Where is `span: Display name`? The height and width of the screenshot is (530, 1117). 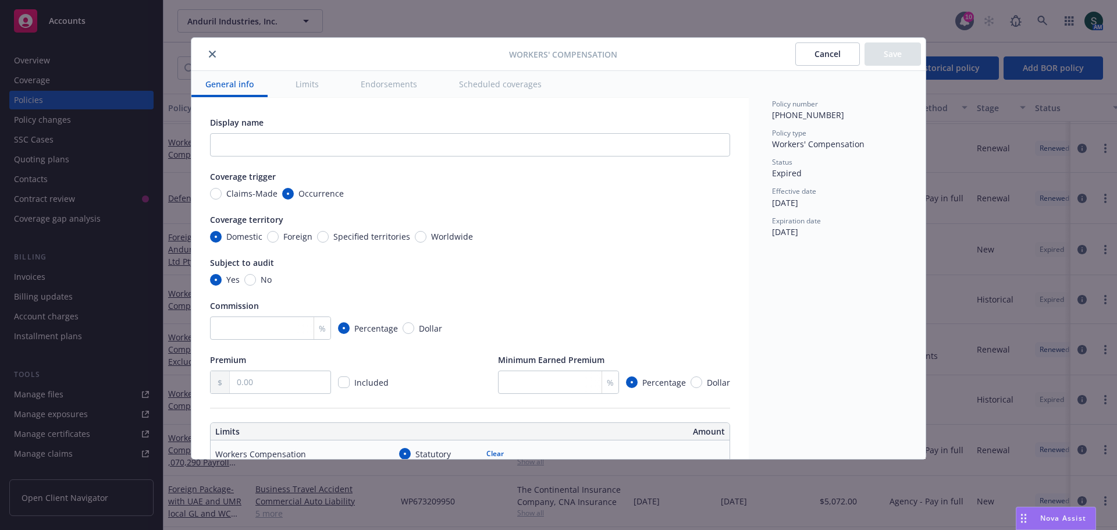 span: Display name is located at coordinates (237, 122).